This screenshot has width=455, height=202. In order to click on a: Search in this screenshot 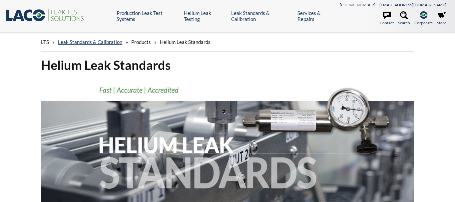, I will do `click(404, 19)`.